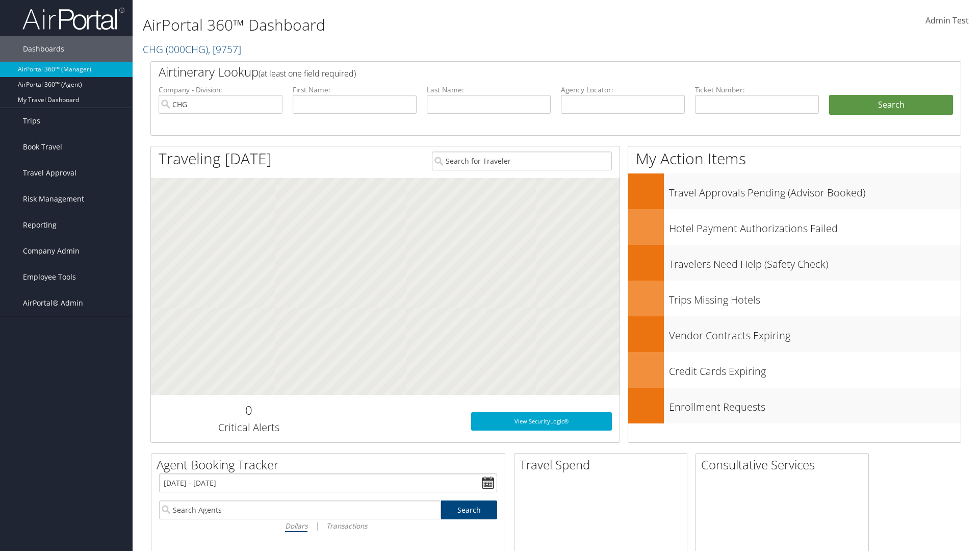 The height and width of the screenshot is (551, 979). I want to click on a: Admin Test, so click(947, 21).